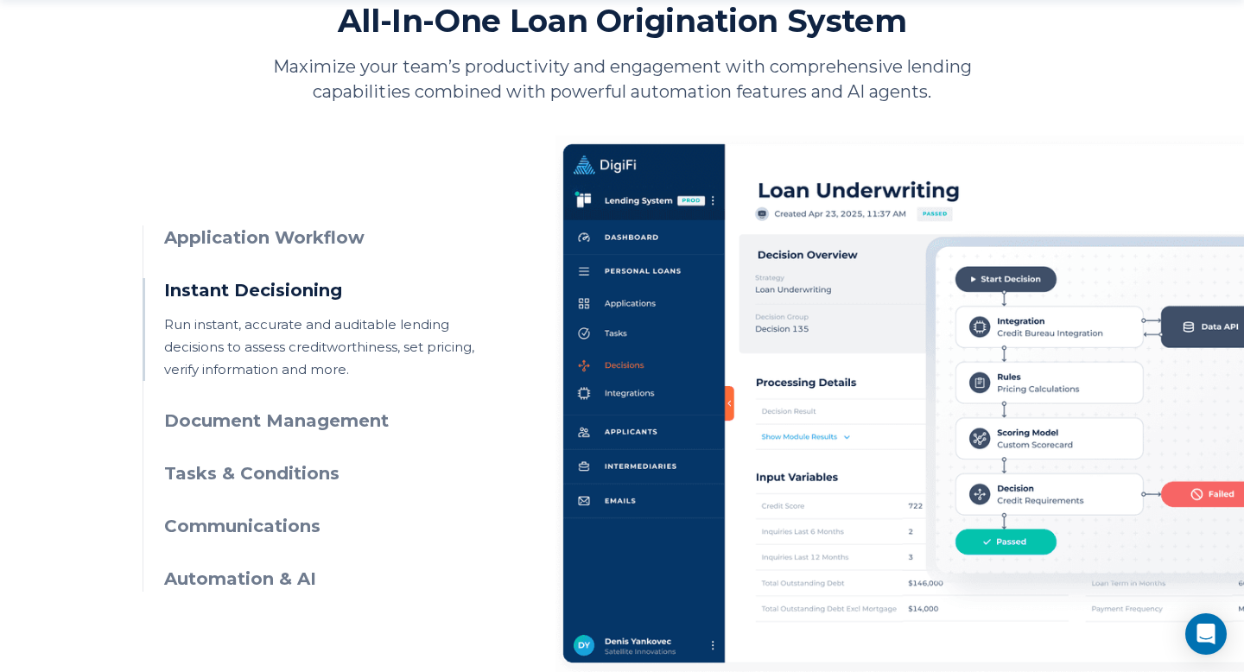 This screenshot has width=1244, height=672. I want to click on p: Maximize your team’s productivity and engagement with comprehensive lending capabilities combined..., so click(622, 80).